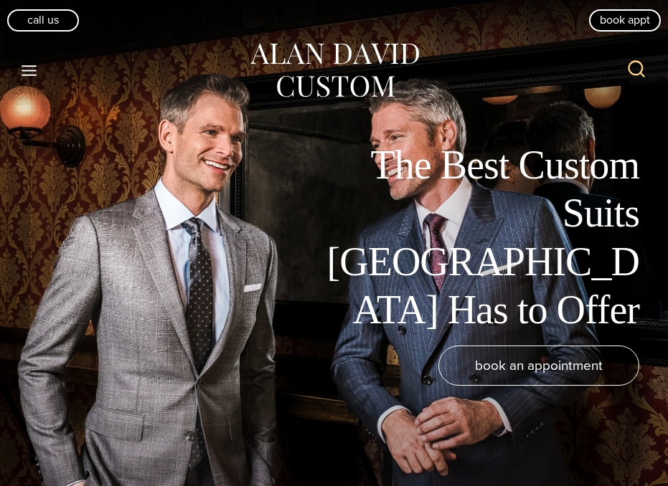 The image size is (668, 486). Describe the element at coordinates (625, 20) in the screenshot. I see `a: book appt` at that location.